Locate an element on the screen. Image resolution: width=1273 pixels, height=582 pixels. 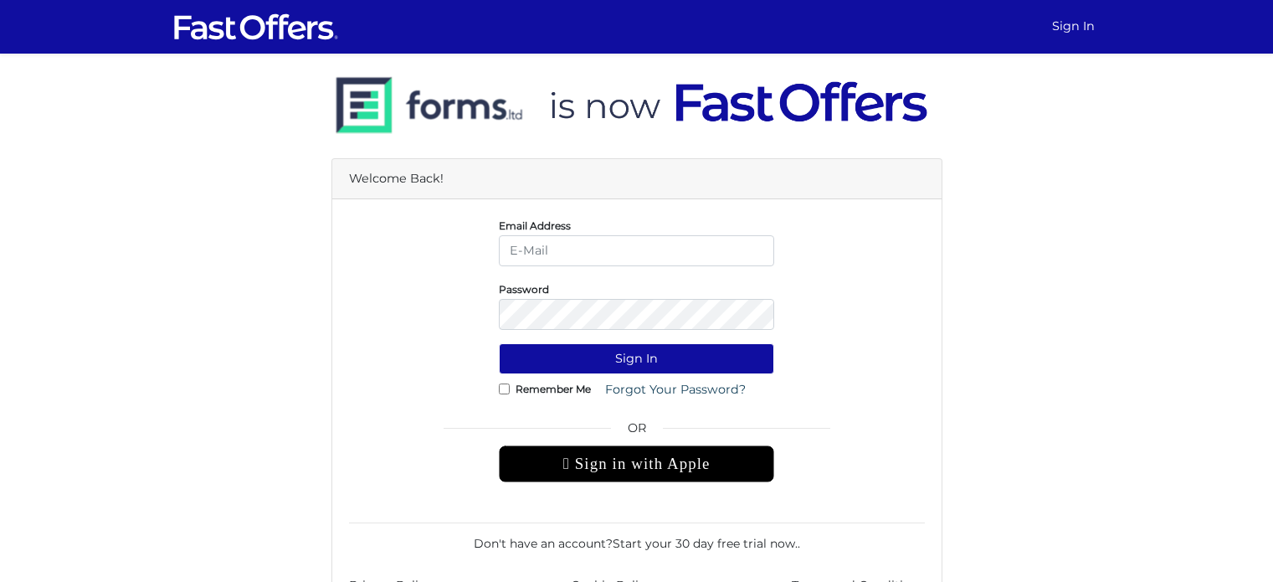
label: Remember Me is located at coordinates (553, 388).